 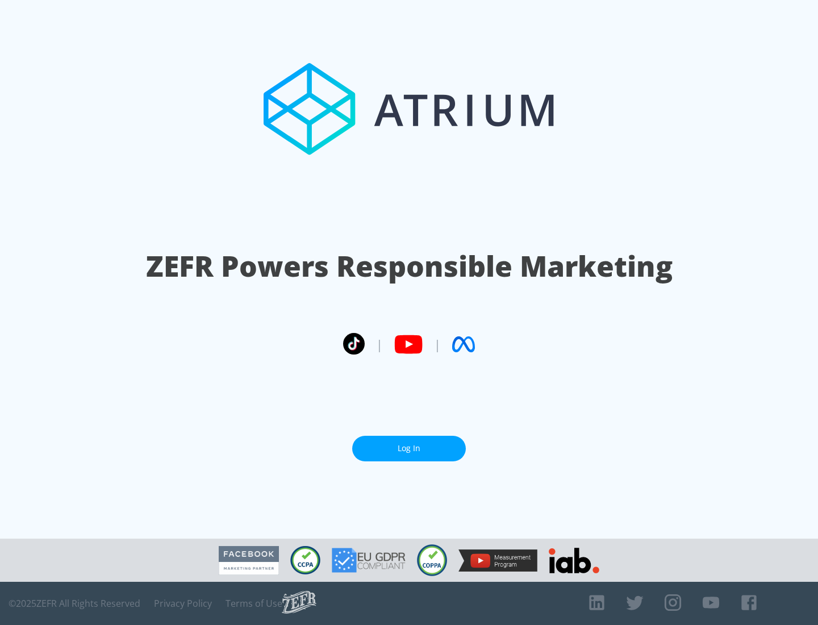 I want to click on img: Facebook Marketing Partner, so click(x=249, y=560).